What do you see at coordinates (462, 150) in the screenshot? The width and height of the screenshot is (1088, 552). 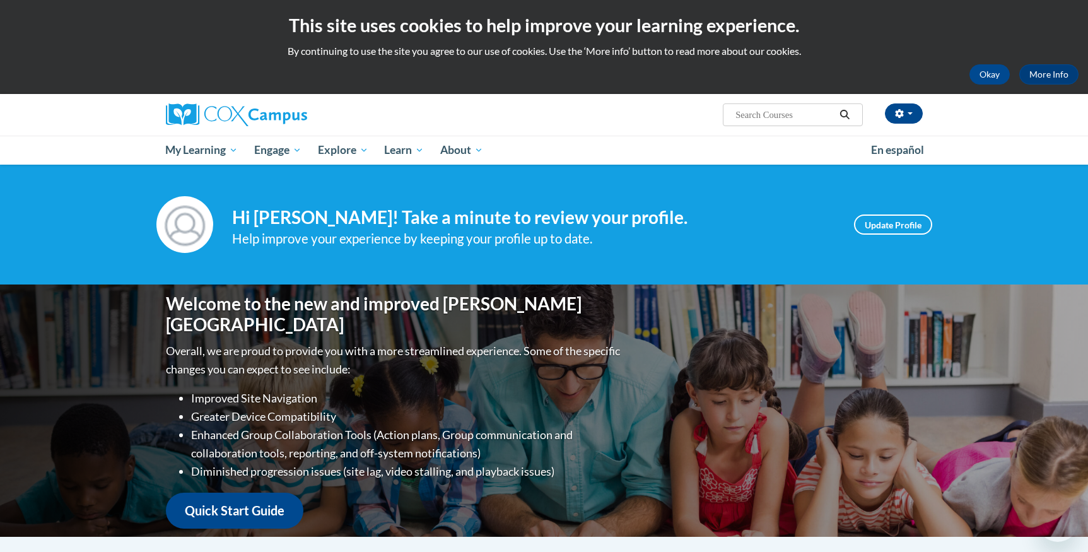 I see `a: About` at bounding box center [462, 150].